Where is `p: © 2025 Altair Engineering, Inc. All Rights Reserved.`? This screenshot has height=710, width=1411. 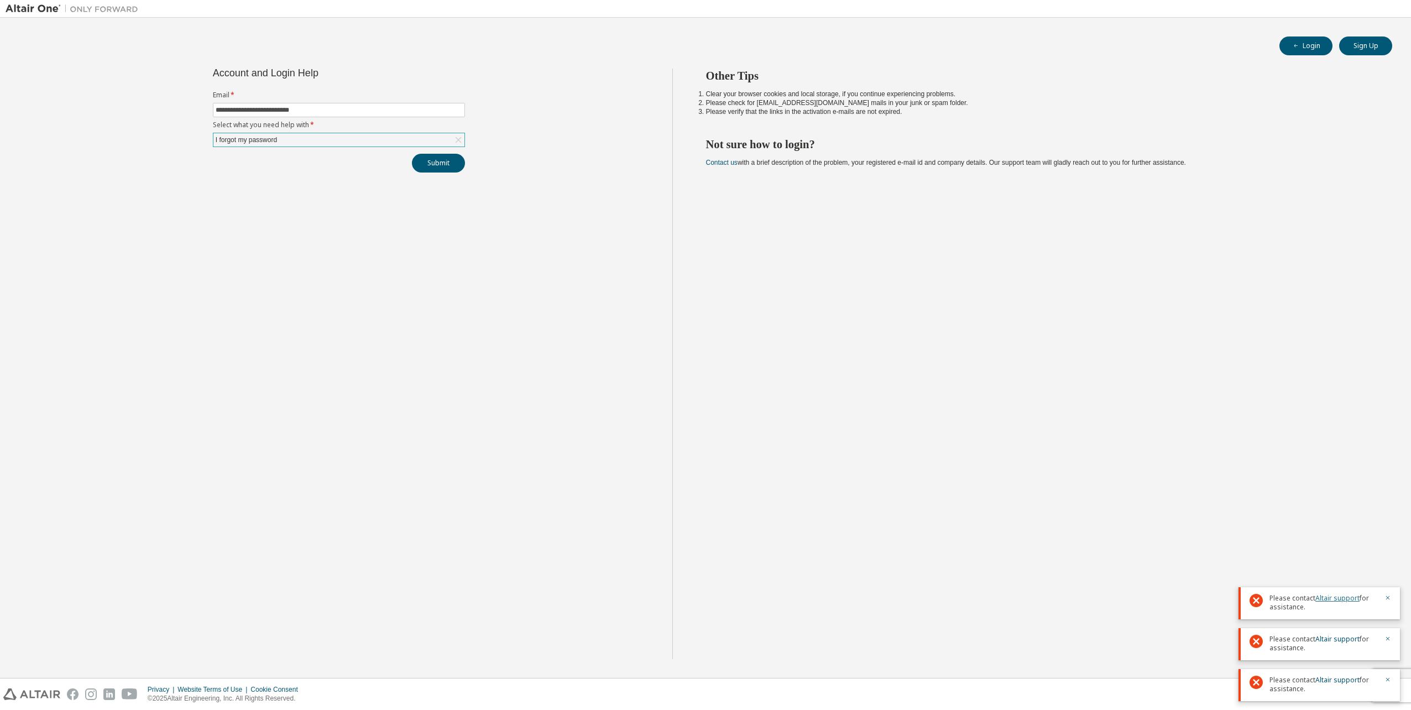 p: © 2025 Altair Engineering, Inc. All Rights Reserved. is located at coordinates (226, 698).